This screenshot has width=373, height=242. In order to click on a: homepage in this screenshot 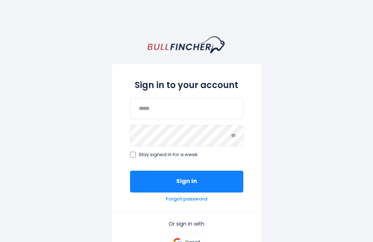, I will do `click(186, 45)`.